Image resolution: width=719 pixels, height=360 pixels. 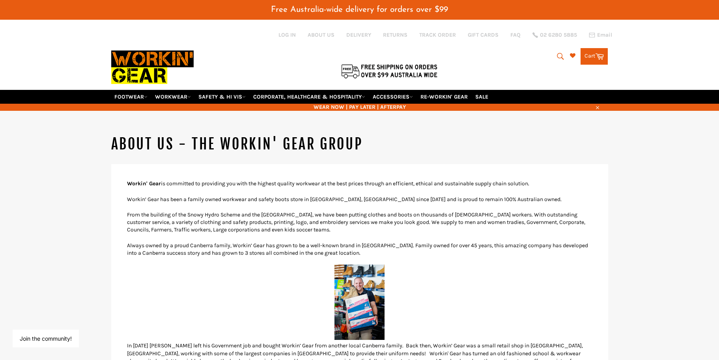 What do you see at coordinates (360, 144) in the screenshot?
I see `h1: ABOUT US - The Workin' Gear Group` at bounding box center [360, 144].